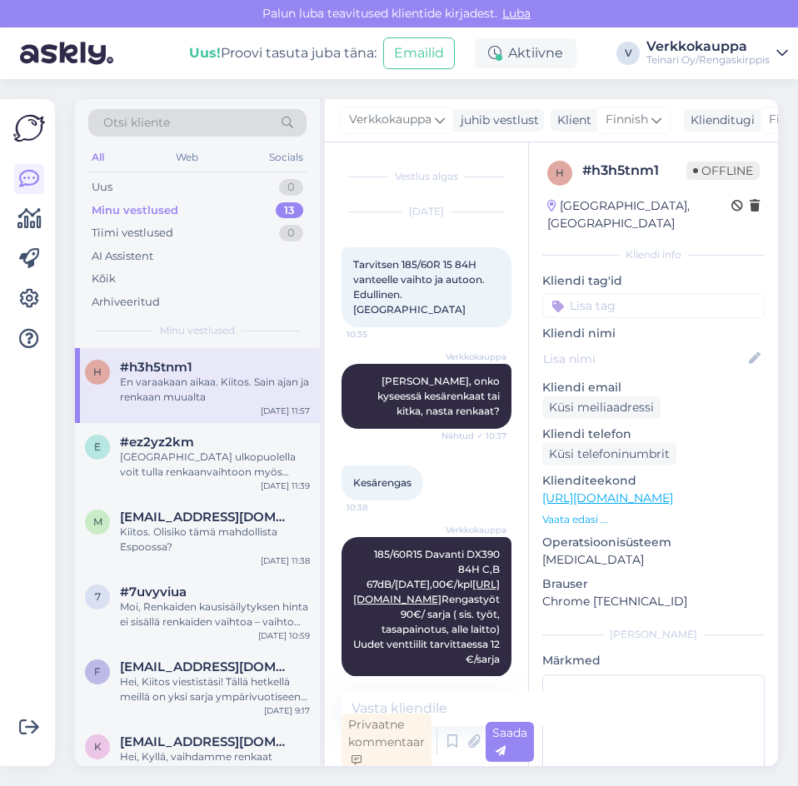  Describe the element at coordinates (215, 764) in the screenshot. I see `div: Hei, Kyllä, vaihdamme renkaat vanteille.` at that location.